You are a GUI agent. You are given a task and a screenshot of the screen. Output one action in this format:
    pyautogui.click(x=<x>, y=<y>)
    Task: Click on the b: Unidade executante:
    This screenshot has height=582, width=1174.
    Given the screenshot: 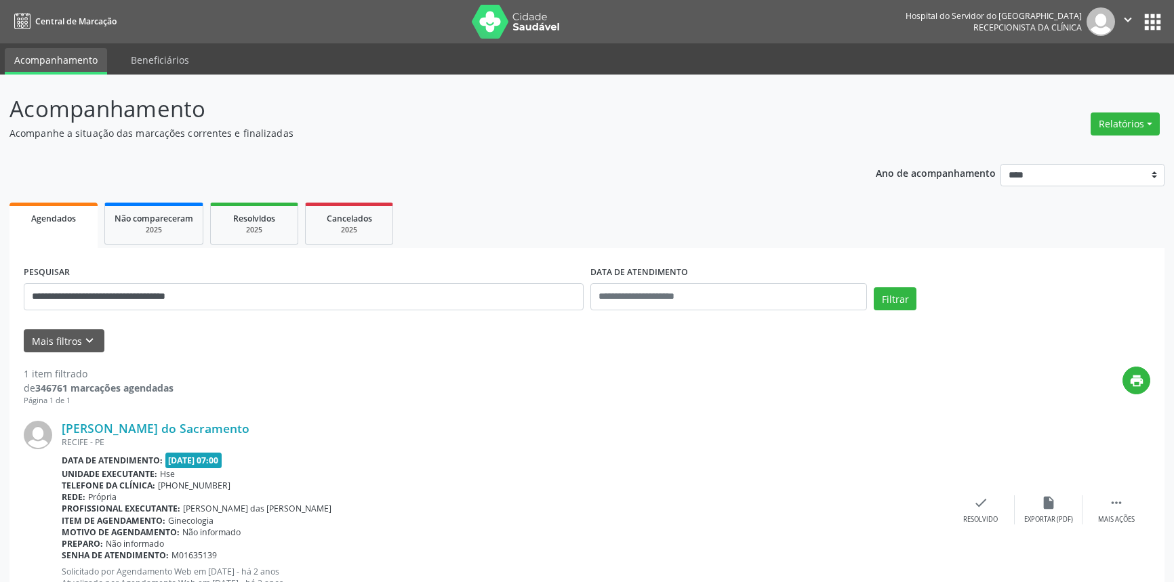 What is the action you would take?
    pyautogui.click(x=109, y=474)
    